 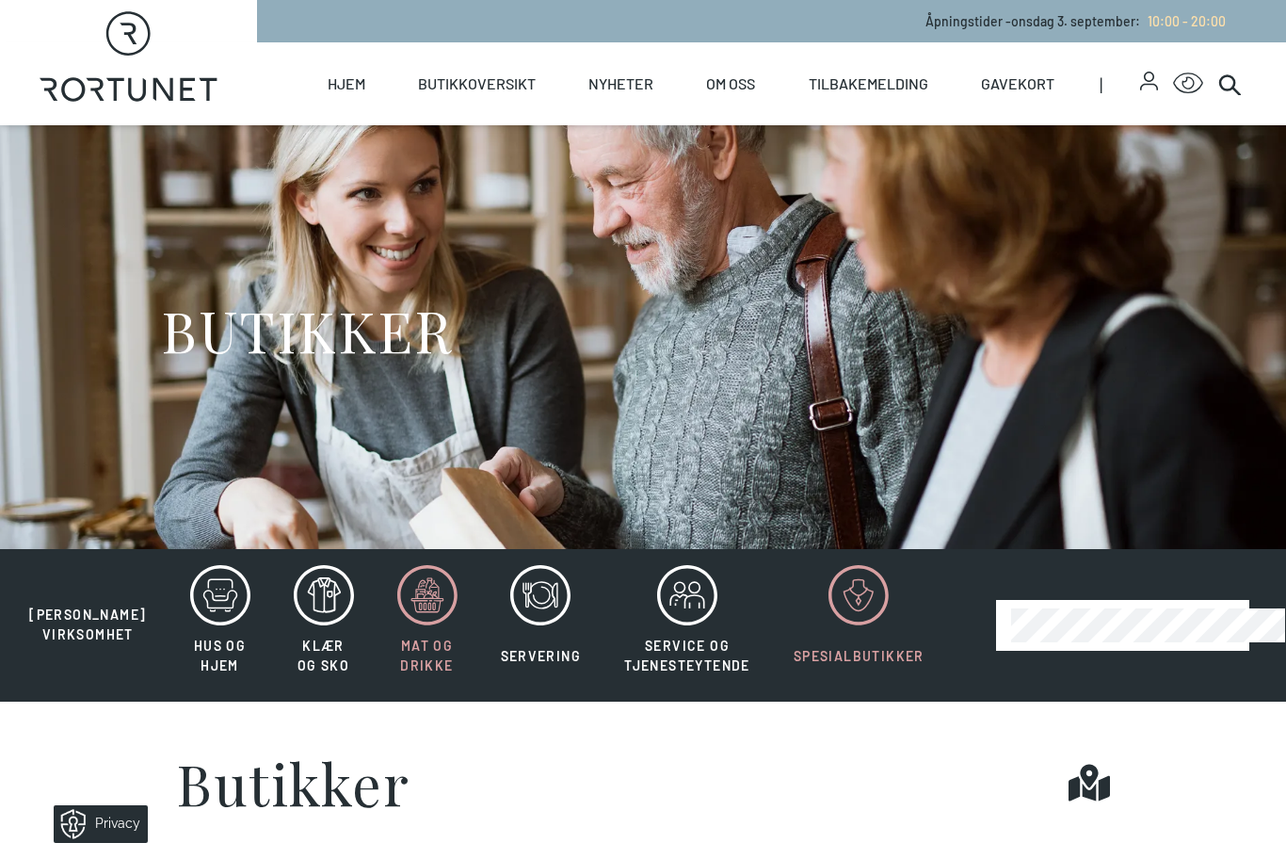 I want to click on a: Tilbakemelding, so click(x=868, y=84).